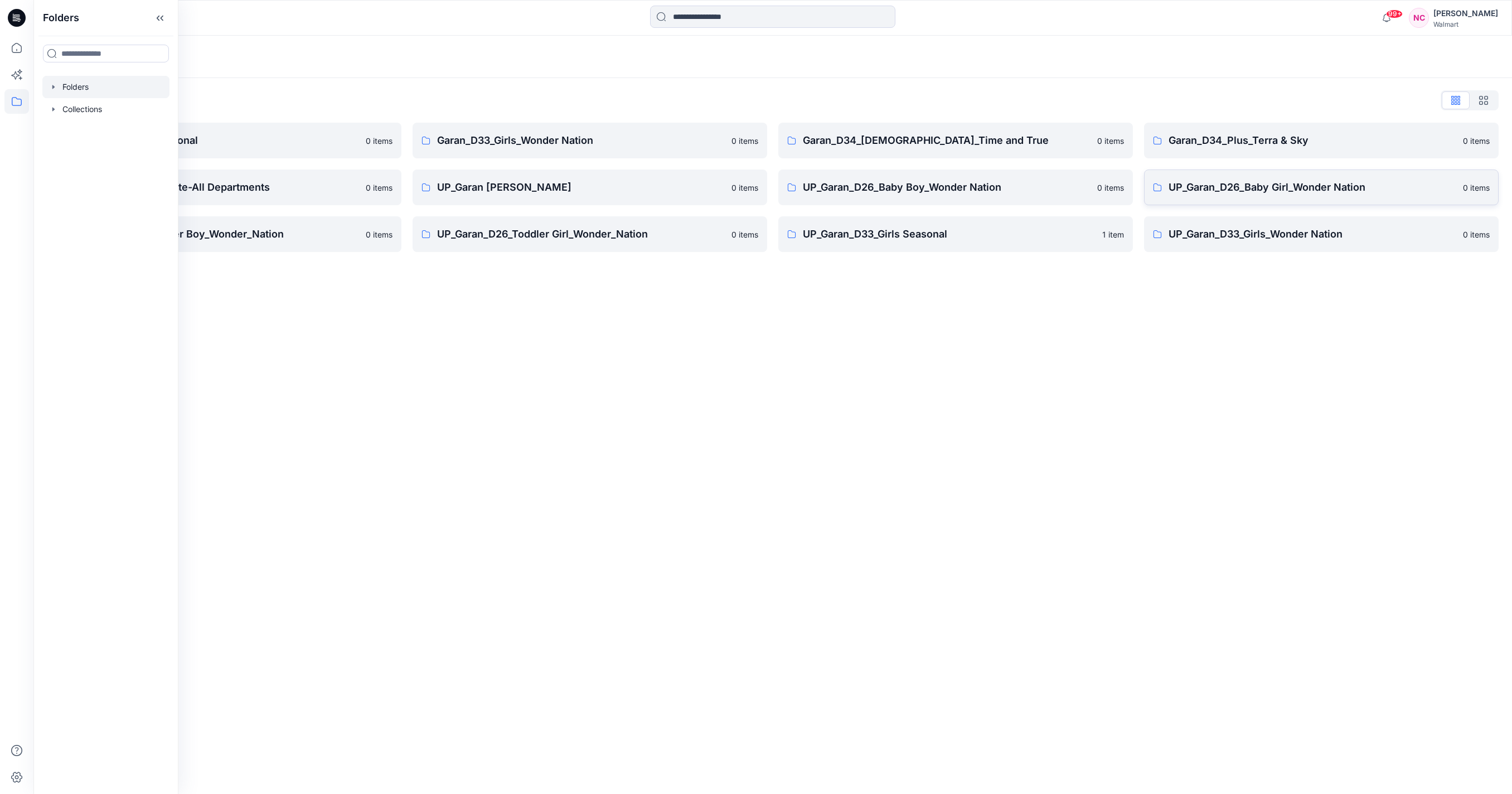 This screenshot has height=794, width=1512. Describe the element at coordinates (1466, 24) in the screenshot. I see `div: Walmart` at that location.